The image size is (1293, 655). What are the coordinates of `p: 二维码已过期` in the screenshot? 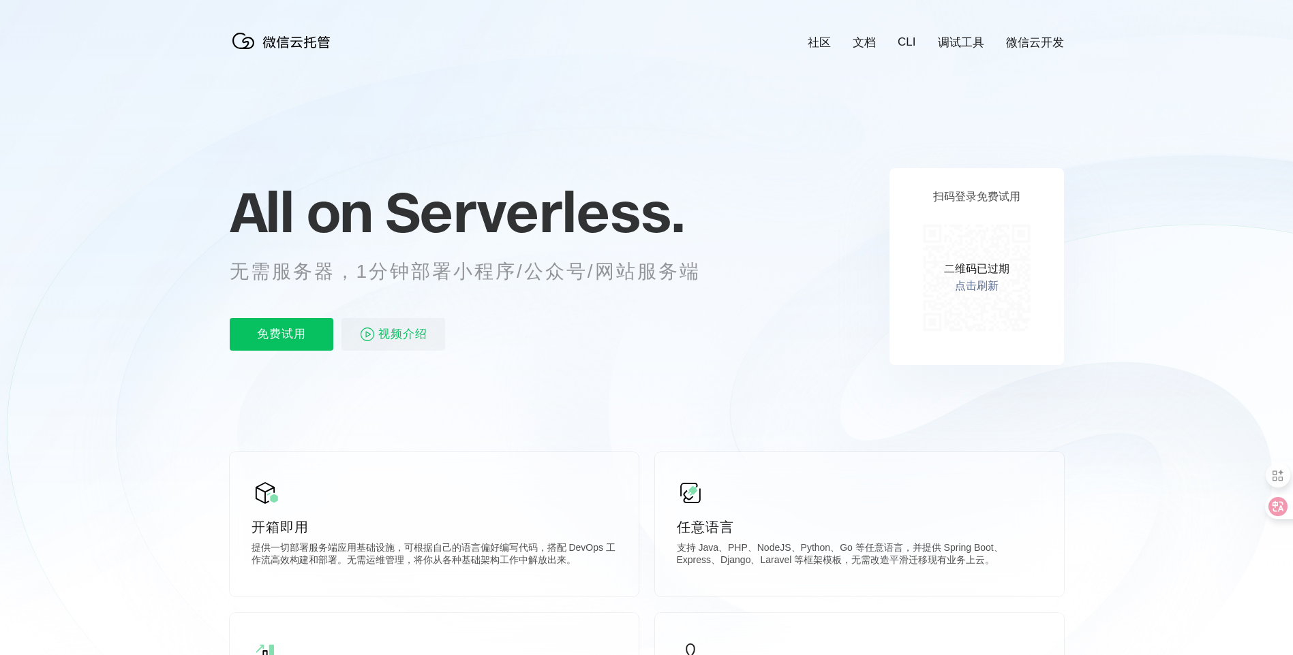 It's located at (976, 269).